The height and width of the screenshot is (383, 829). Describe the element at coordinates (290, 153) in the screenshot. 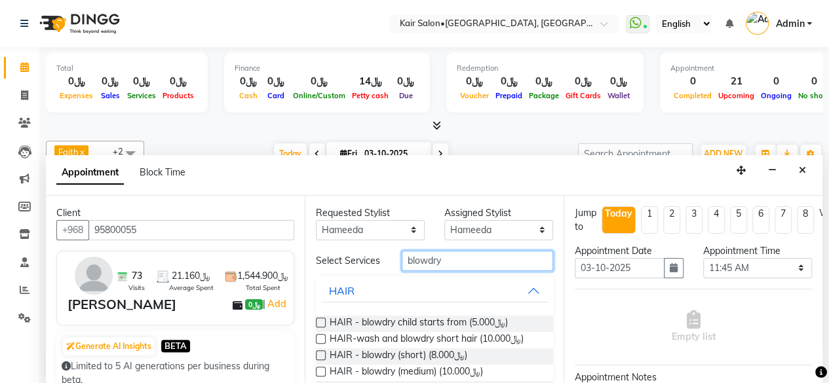

I see `span: Today` at that location.